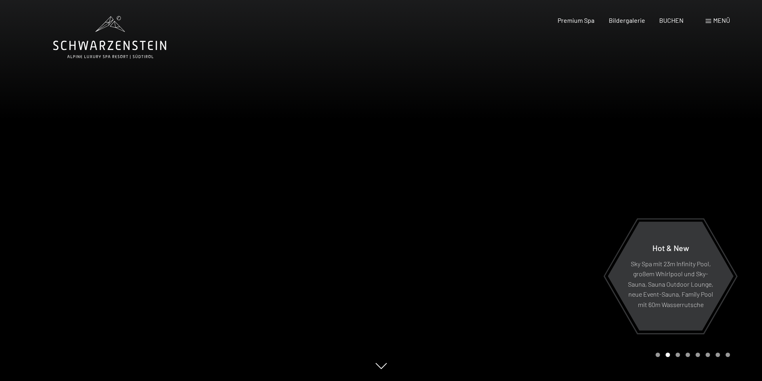  What do you see at coordinates (671, 20) in the screenshot?
I see `a: BUCHEN` at bounding box center [671, 20].